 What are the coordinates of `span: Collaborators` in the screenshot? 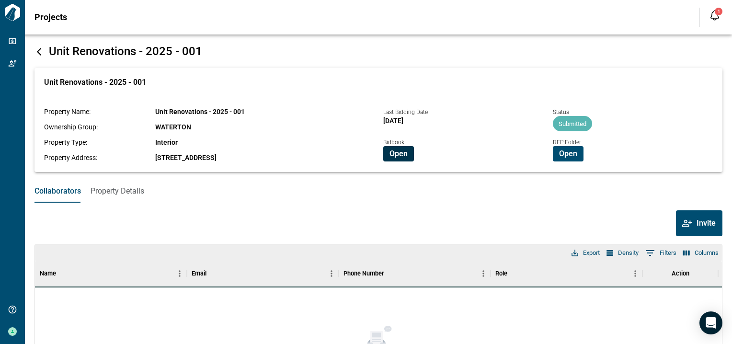 It's located at (57, 191).